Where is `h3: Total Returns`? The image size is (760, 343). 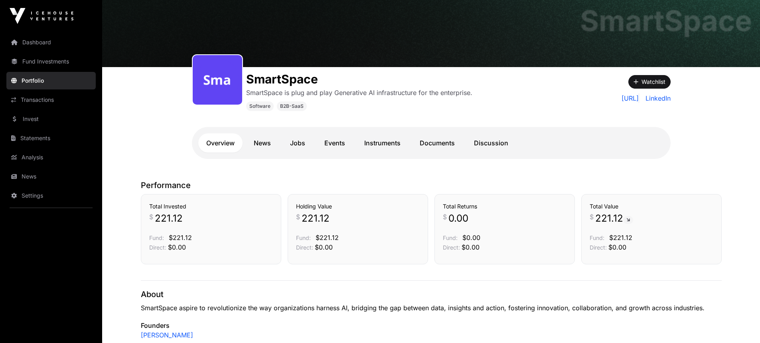 h3: Total Returns is located at coordinates (504, 206).